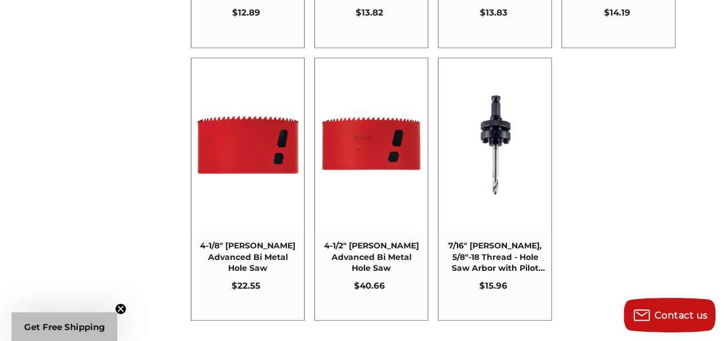 Image resolution: width=727 pixels, height=341 pixels. What do you see at coordinates (681, 315) in the screenshot?
I see `span: Contact us` at bounding box center [681, 315].